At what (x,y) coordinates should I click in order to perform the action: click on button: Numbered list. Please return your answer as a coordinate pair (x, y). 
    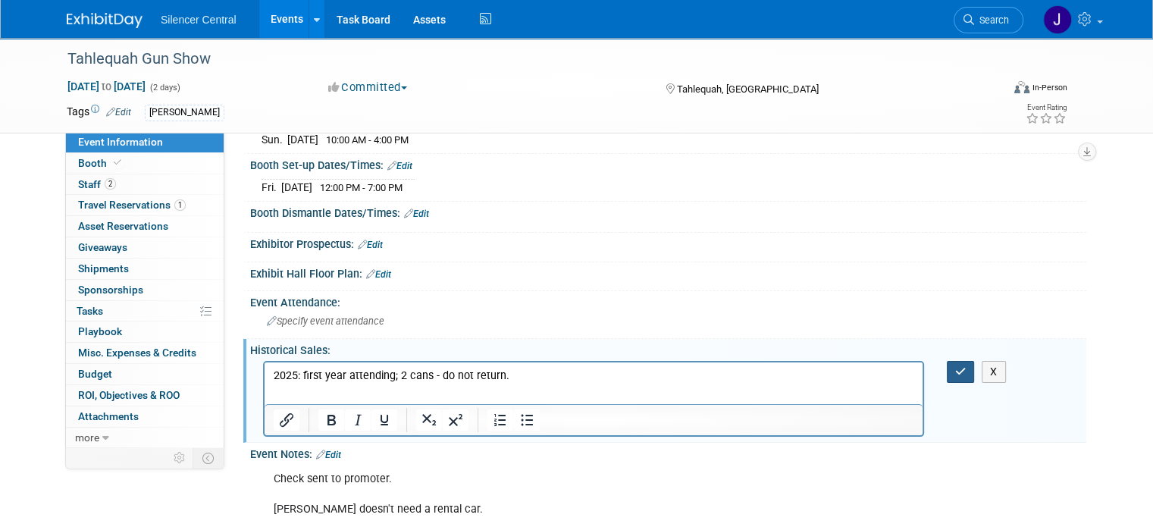
    Looking at the image, I should click on (500, 420).